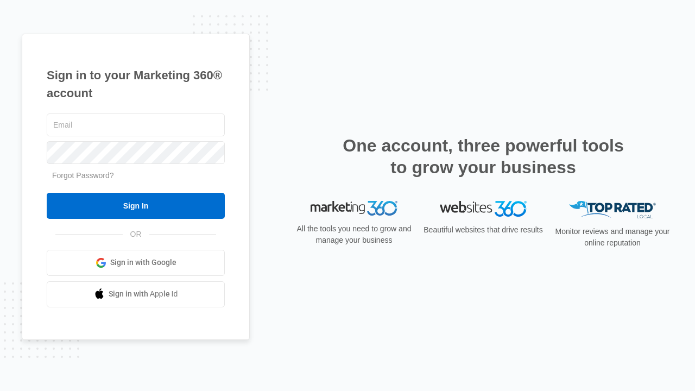 The height and width of the screenshot is (391, 695). Describe the element at coordinates (143, 294) in the screenshot. I see `span: Sign in with Apple Id` at that location.